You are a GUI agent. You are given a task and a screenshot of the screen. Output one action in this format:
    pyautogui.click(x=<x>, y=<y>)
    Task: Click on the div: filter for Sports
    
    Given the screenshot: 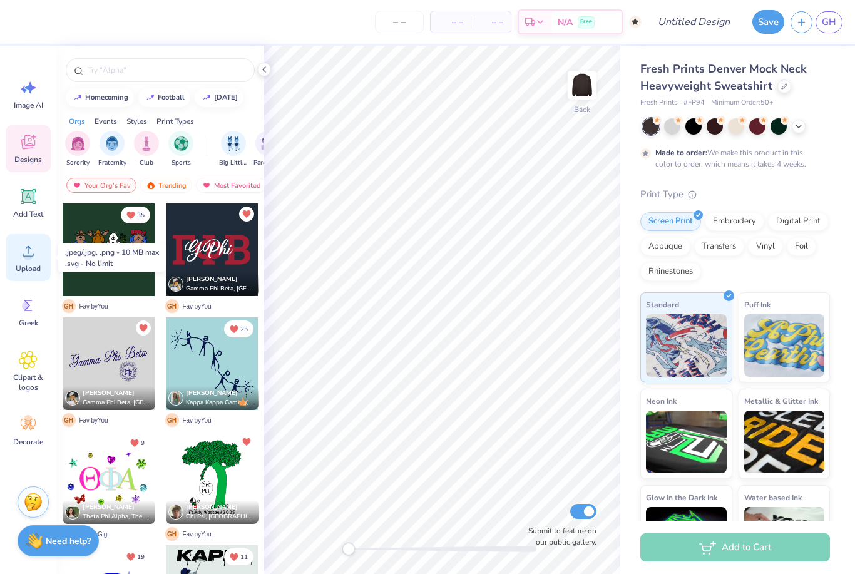 What is the action you would take?
    pyautogui.click(x=181, y=149)
    